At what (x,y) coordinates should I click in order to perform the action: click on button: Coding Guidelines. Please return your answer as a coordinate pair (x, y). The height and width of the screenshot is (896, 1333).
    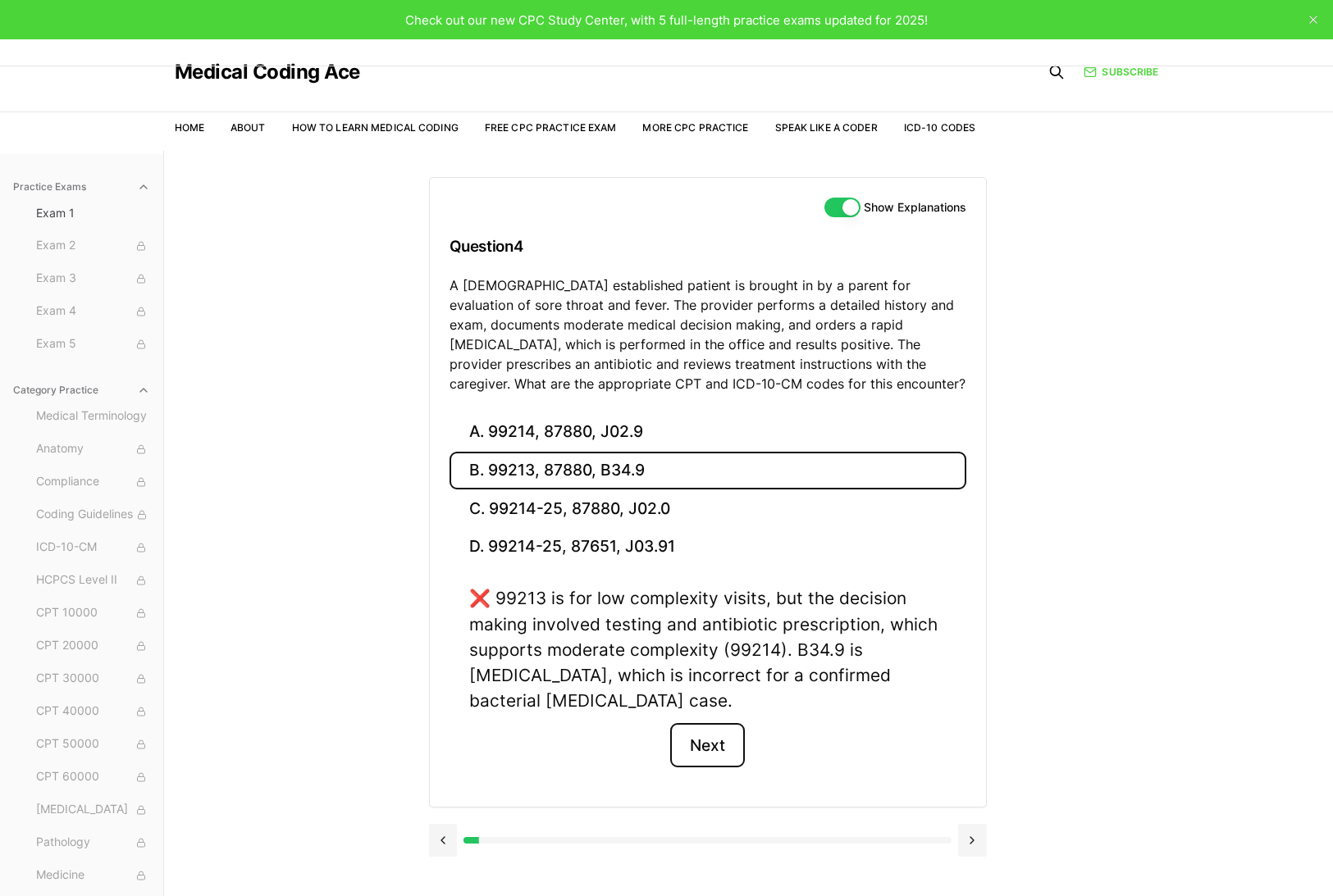
    Looking at the image, I should click on (93, 515).